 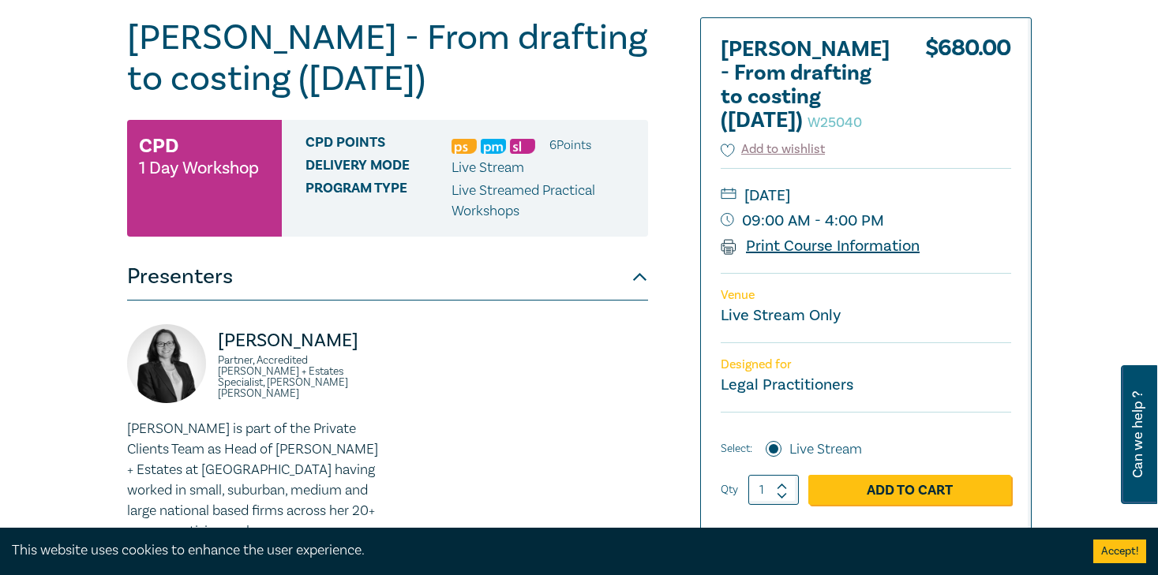 I want to click on img: https://s3.ap-southeast-2.amazonaws.com/leo-cussen-store-production-content/Contacts/Naomi%20Guye..., so click(x=166, y=364).